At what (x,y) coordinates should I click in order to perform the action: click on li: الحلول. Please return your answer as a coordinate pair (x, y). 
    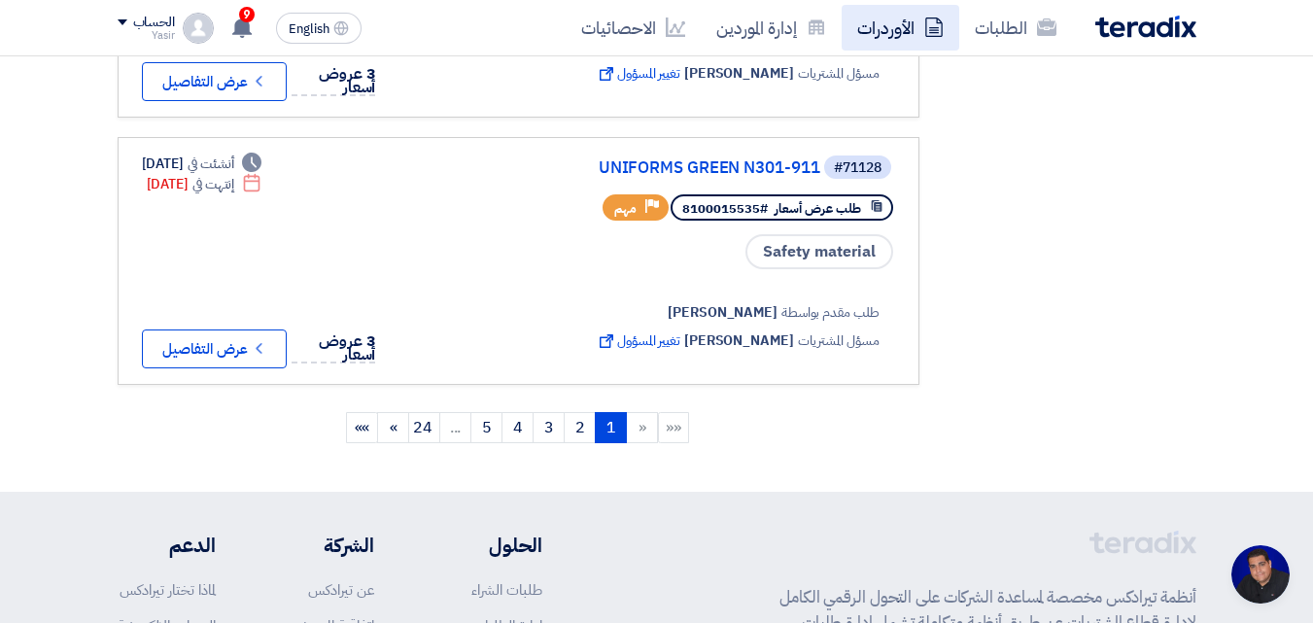
    Looking at the image, I should click on (487, 545).